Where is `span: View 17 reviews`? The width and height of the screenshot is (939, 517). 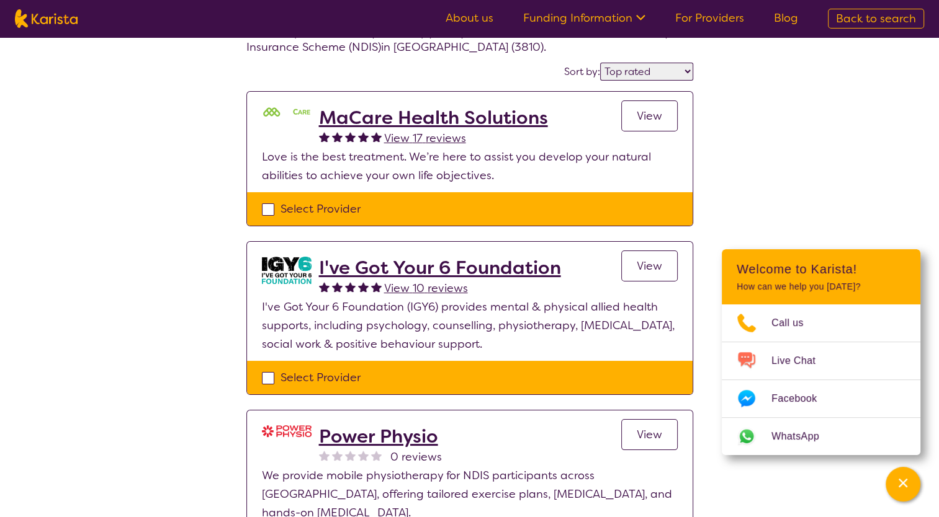 span: View 17 reviews is located at coordinates (425, 138).